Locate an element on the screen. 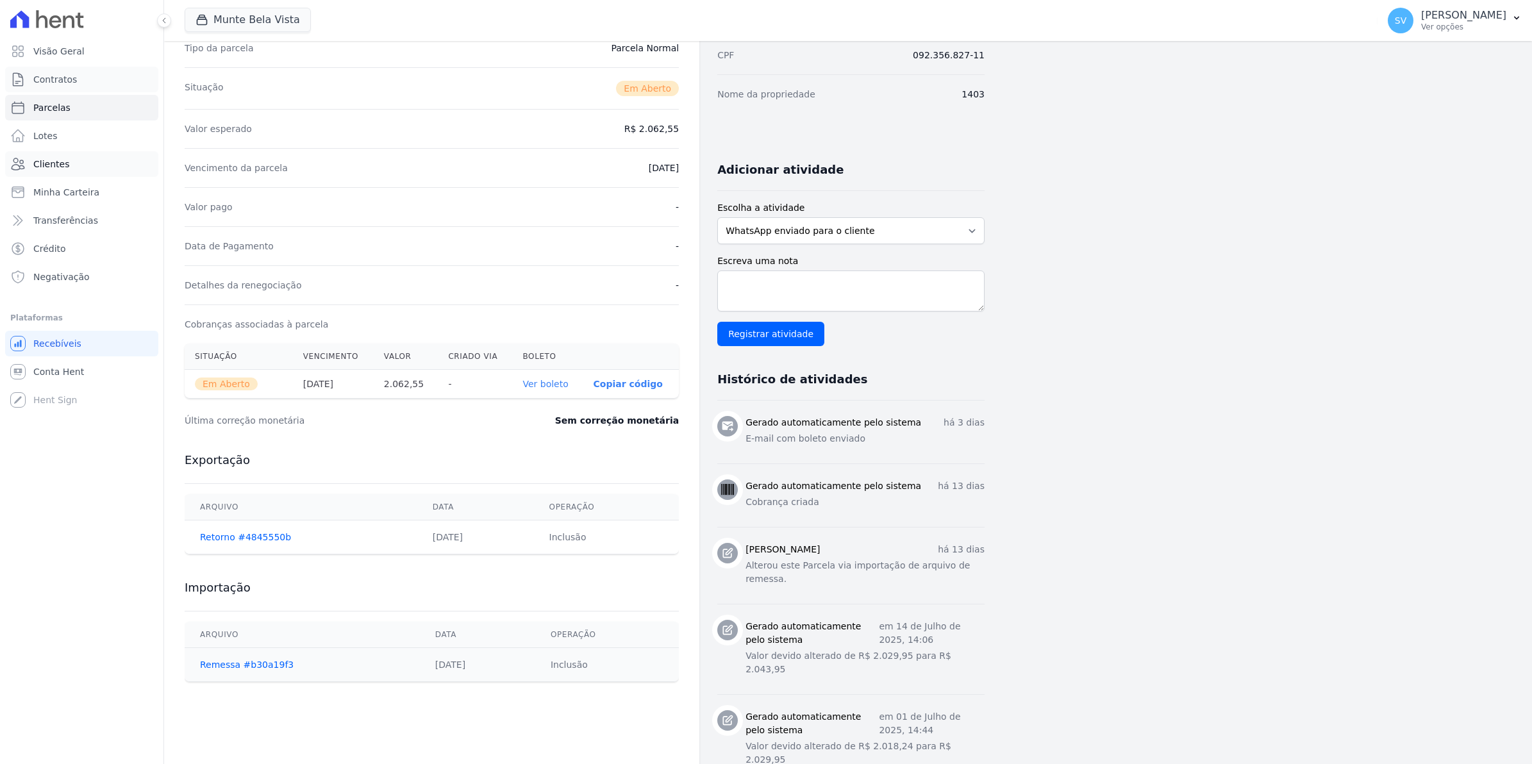 Image resolution: width=1532 pixels, height=764 pixels. a: Remessa #b30a19f3 is located at coordinates (247, 665).